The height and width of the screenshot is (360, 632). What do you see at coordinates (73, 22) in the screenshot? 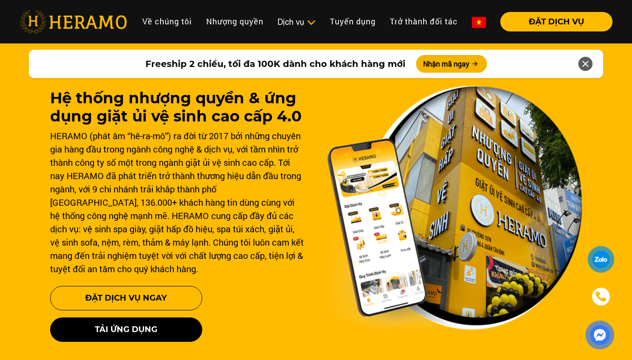
I see `img: heramo-logo.png` at bounding box center [73, 22].